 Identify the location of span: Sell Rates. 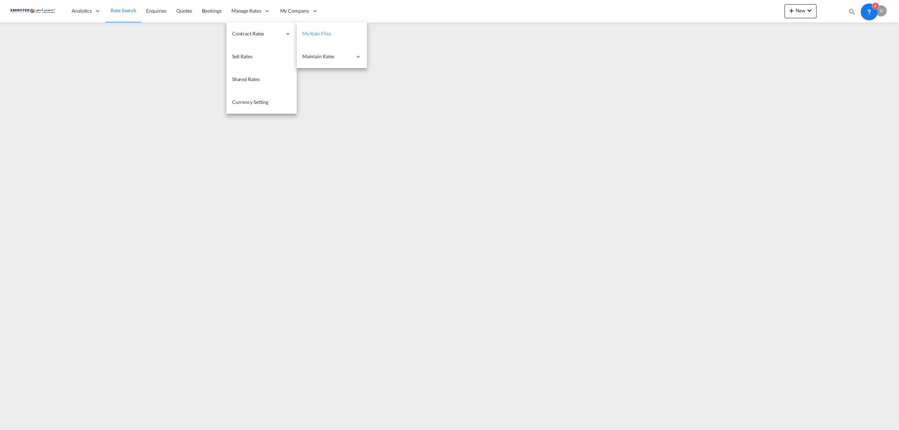
(242, 56).